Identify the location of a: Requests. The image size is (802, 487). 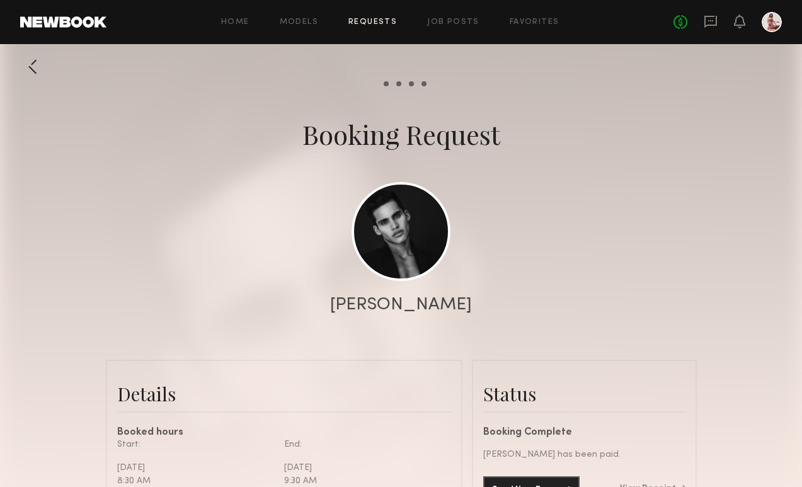
(372, 22).